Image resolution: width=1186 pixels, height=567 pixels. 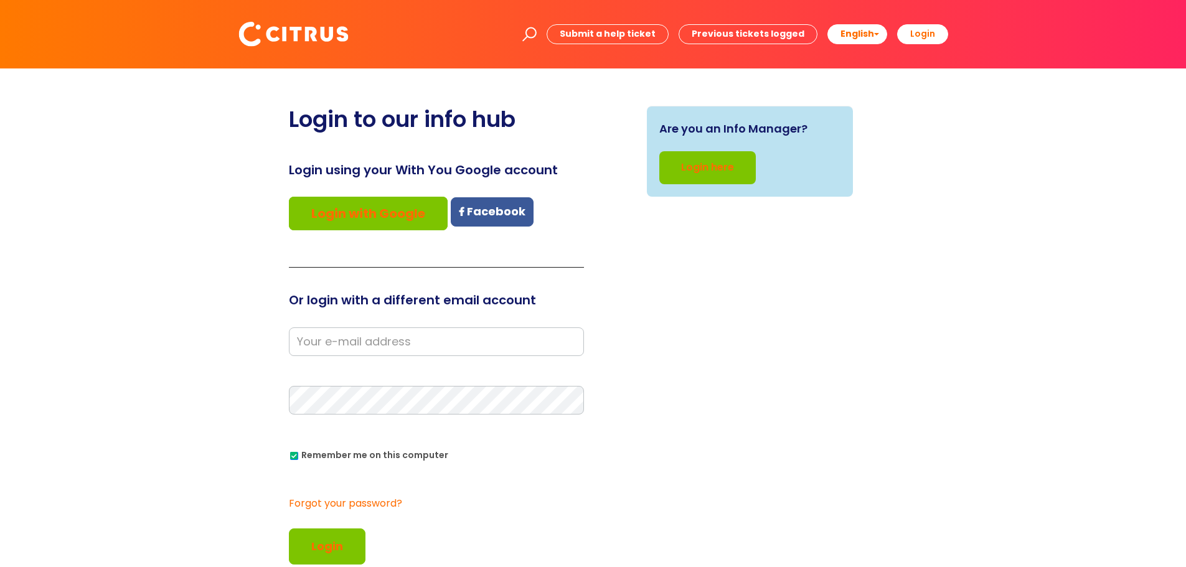 I want to click on a: Login here, so click(x=708, y=168).